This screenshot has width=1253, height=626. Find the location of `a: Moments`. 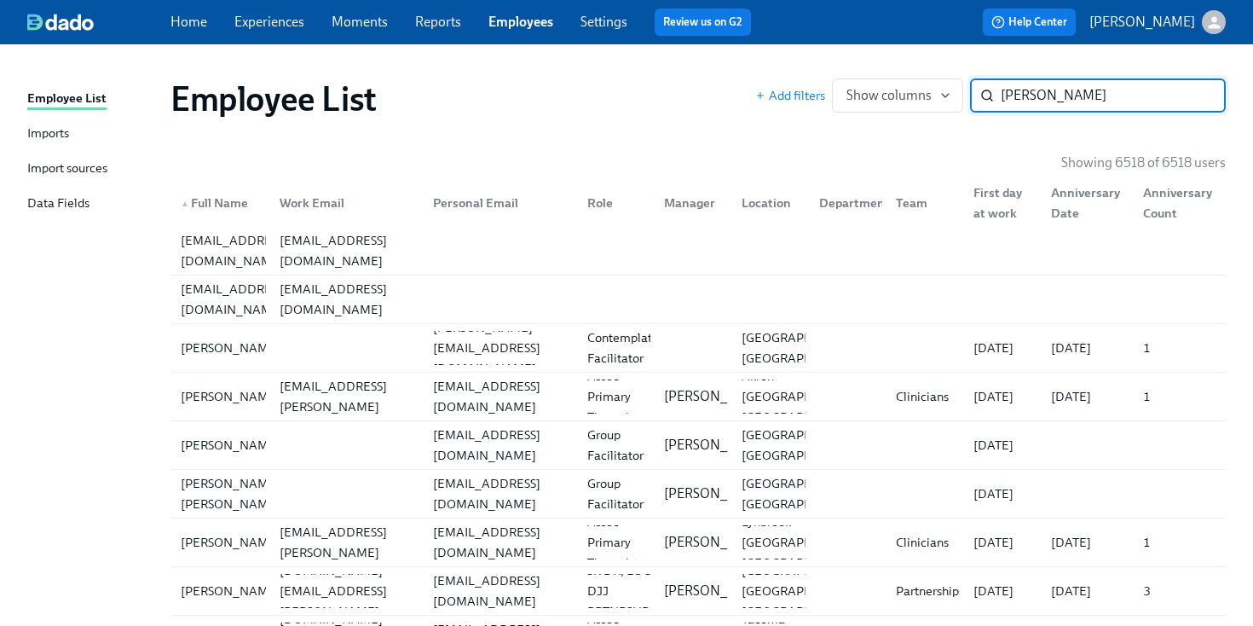

a: Moments is located at coordinates (360, 21).